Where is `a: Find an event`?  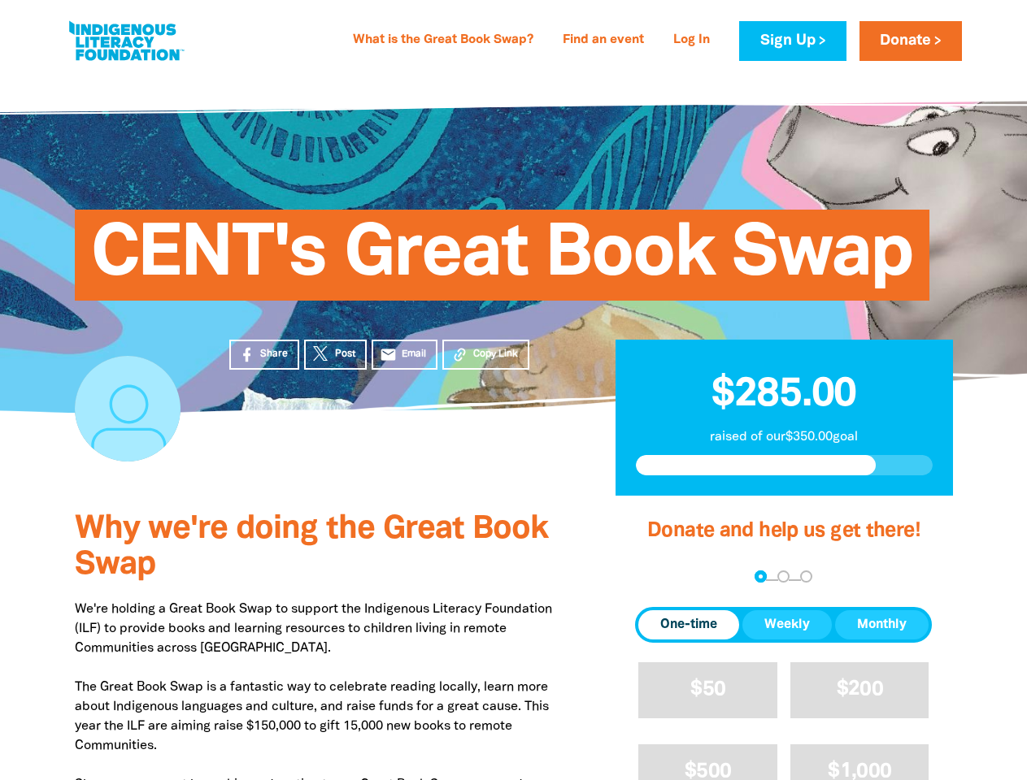
a: Find an event is located at coordinates (603, 41).